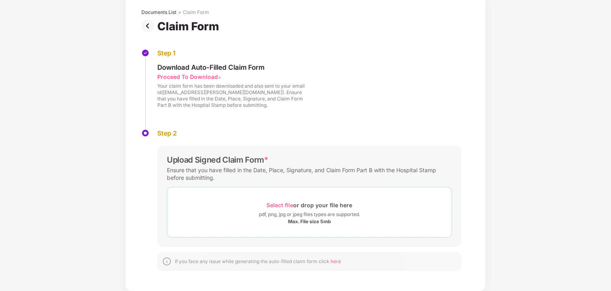 The image size is (611, 291). What do you see at coordinates (217, 160) in the screenshot?
I see `div: Upload Signed Claim Form` at bounding box center [217, 160].